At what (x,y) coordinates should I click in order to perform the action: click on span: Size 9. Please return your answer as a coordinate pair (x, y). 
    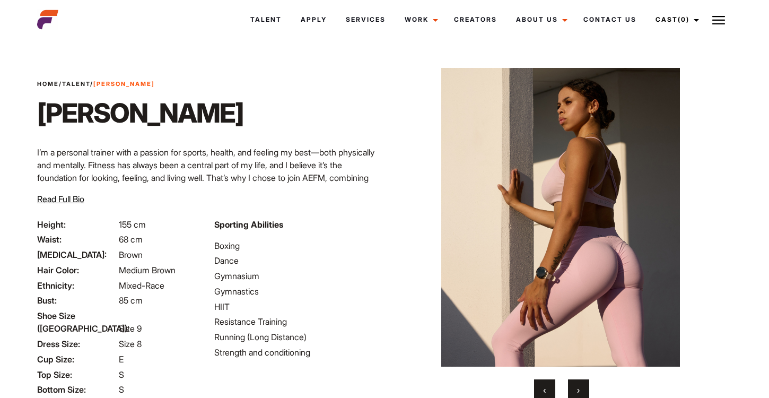
    Looking at the image, I should click on (130, 328).